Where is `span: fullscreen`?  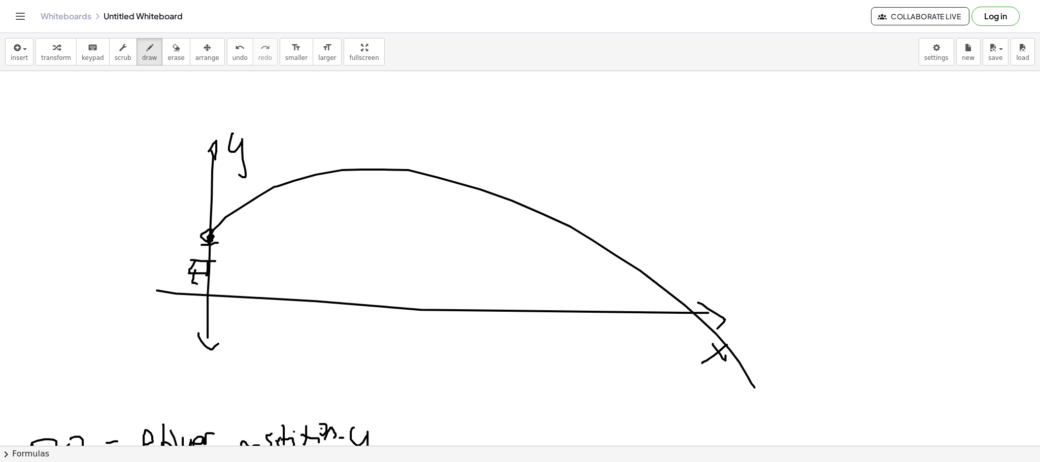
span: fullscreen is located at coordinates (364, 58).